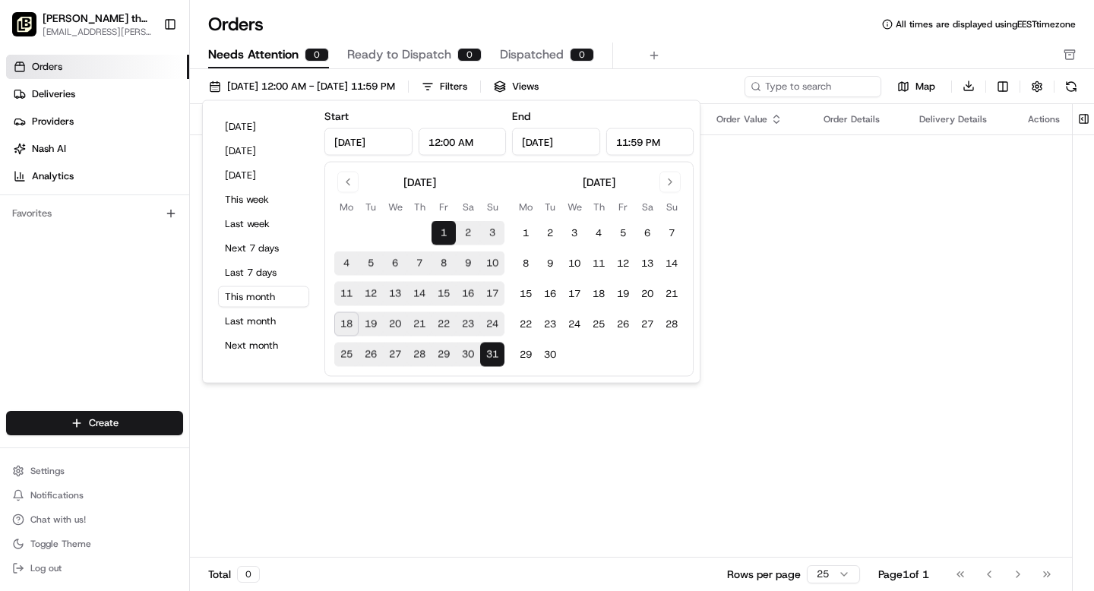  What do you see at coordinates (574, 233) in the screenshot?
I see `button: 3` at bounding box center [574, 233].